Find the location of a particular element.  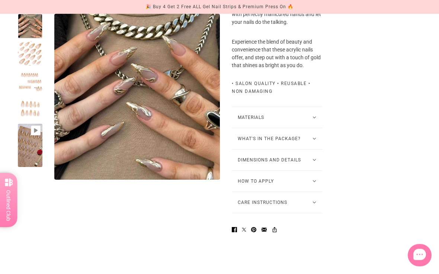

div: 🎉 Buy 4 Get 2 Free ALL Gel Nail Strips & Premium Press On 🔥 is located at coordinates (220, 7).